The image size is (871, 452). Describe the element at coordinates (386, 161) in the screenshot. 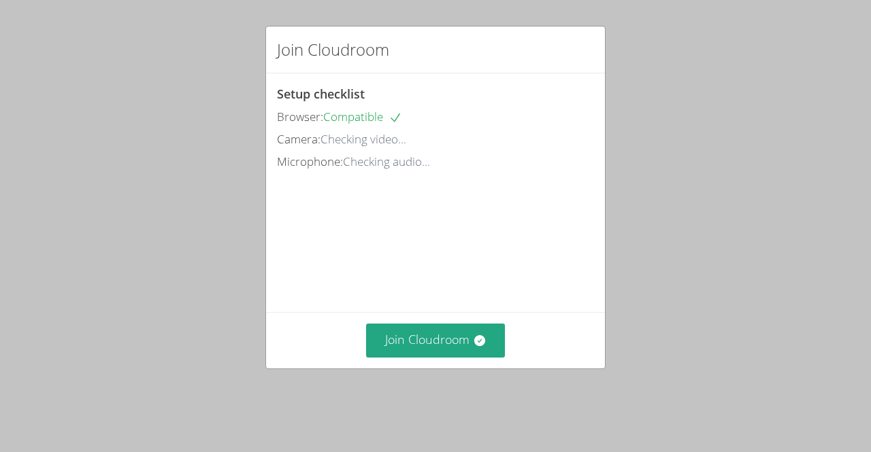

I see `span: Checking audio...` at that location.